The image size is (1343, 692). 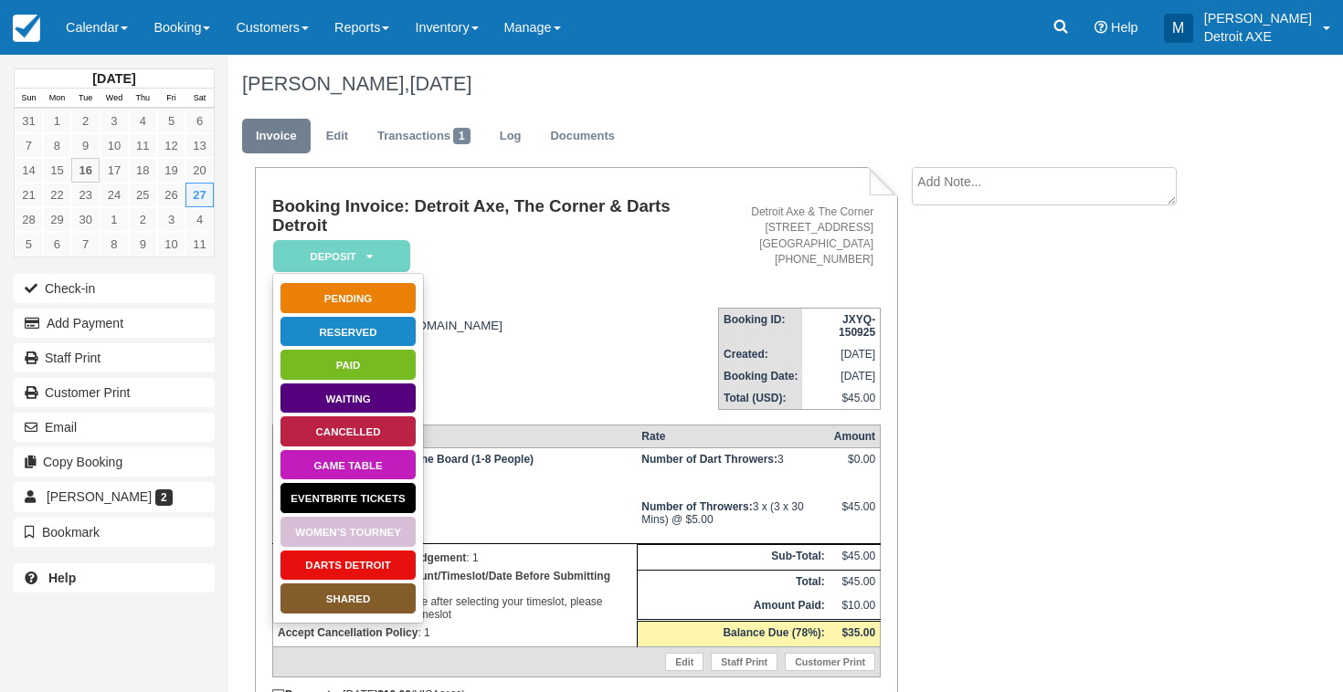 I want to click on th: Total (USD):, so click(x=761, y=398).